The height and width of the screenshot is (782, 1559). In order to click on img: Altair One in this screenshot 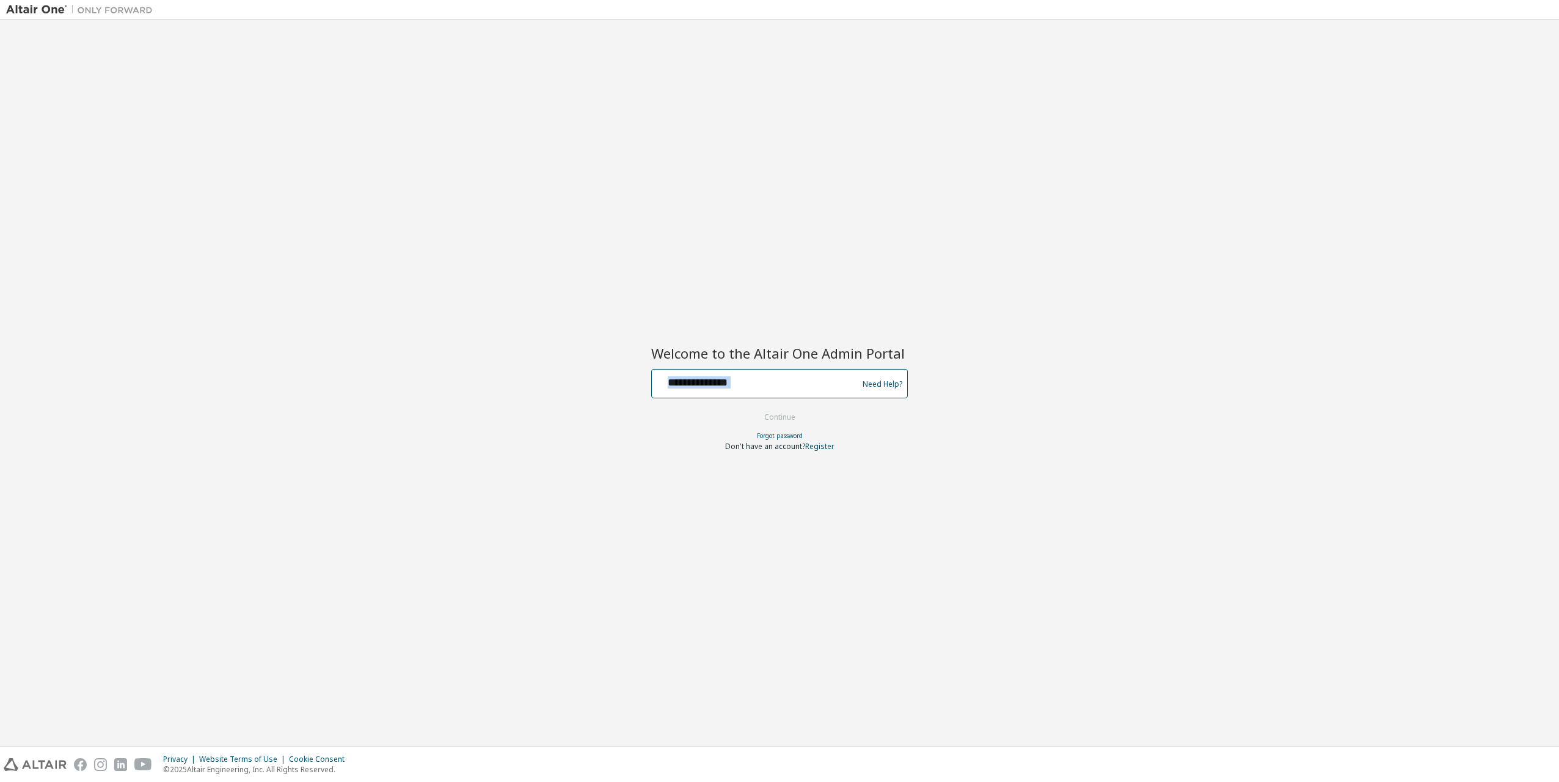, I will do `click(82, 10)`.